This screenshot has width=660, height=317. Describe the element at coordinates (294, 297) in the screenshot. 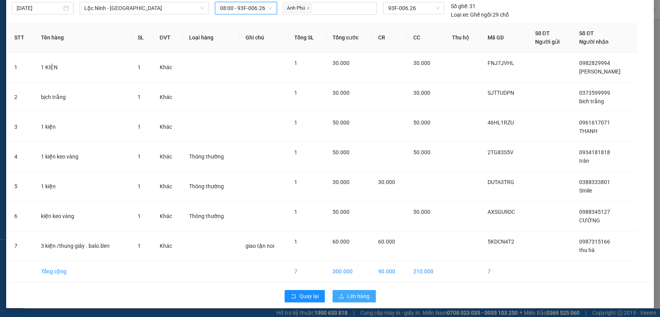

I see `span: rollback` at that location.